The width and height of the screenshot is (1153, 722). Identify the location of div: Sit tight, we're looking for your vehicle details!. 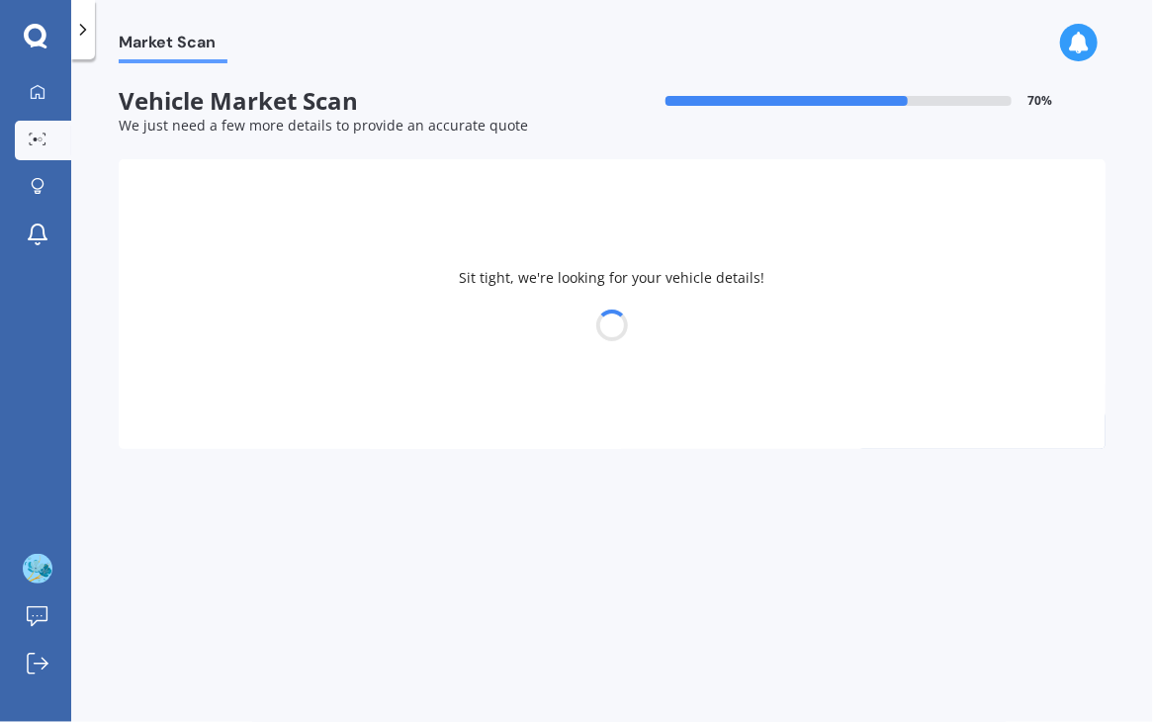
(612, 303).